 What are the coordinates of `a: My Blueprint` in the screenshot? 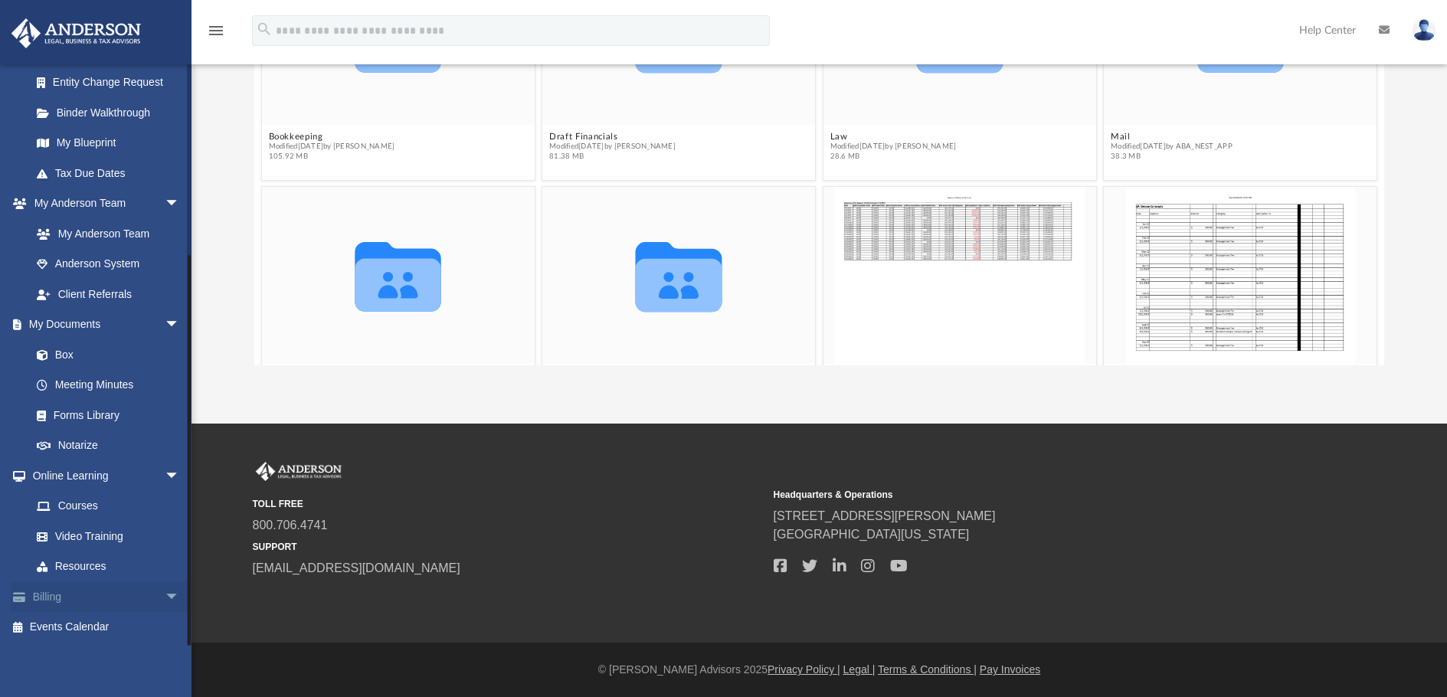 It's located at (108, 143).